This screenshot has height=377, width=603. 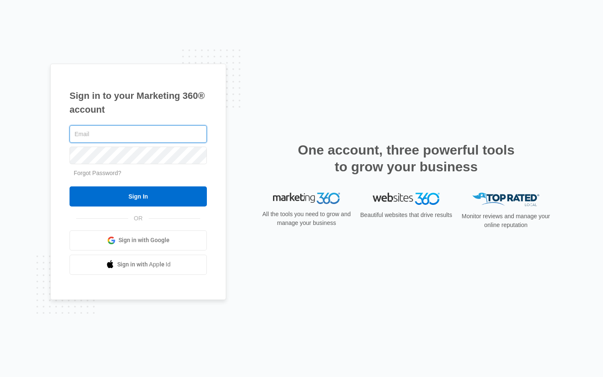 I want to click on span: Sign in with Google, so click(x=144, y=240).